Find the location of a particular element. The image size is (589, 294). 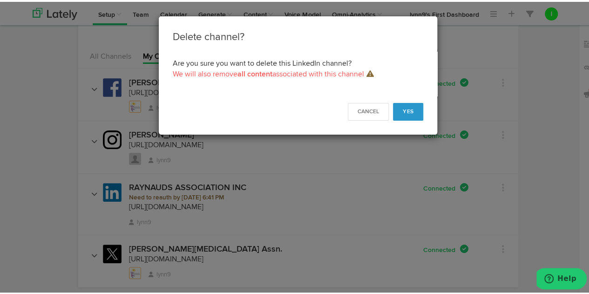

span: We will also remove associated with this channel is located at coordinates (273, 73).